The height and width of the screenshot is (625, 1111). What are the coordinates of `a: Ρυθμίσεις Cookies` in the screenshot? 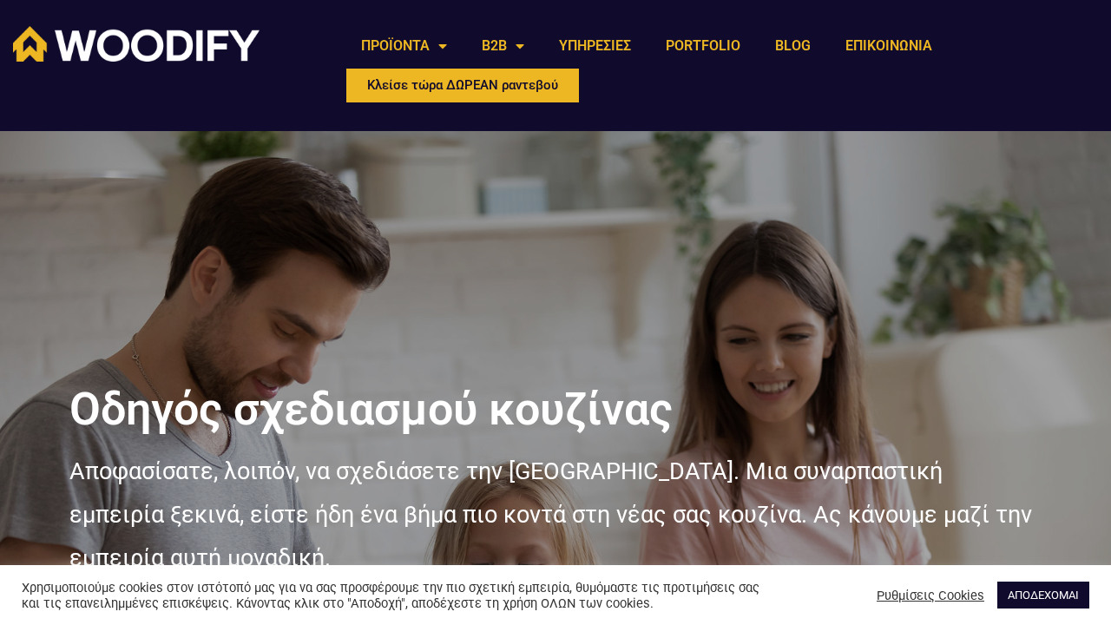 It's located at (930, 595).